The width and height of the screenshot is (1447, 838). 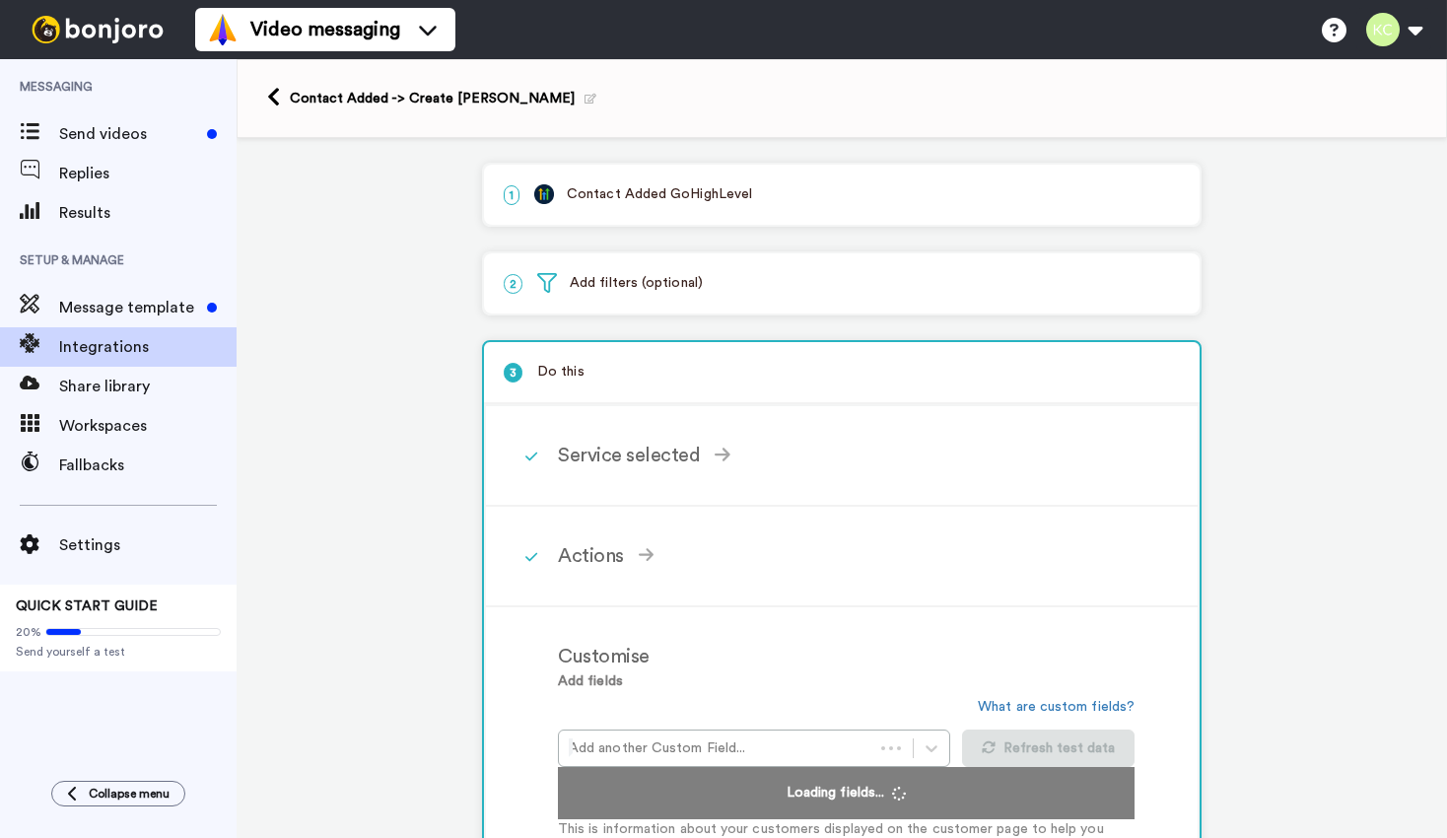 What do you see at coordinates (98, 30) in the screenshot?
I see `img: bj-logo-header-white.svg` at bounding box center [98, 30].